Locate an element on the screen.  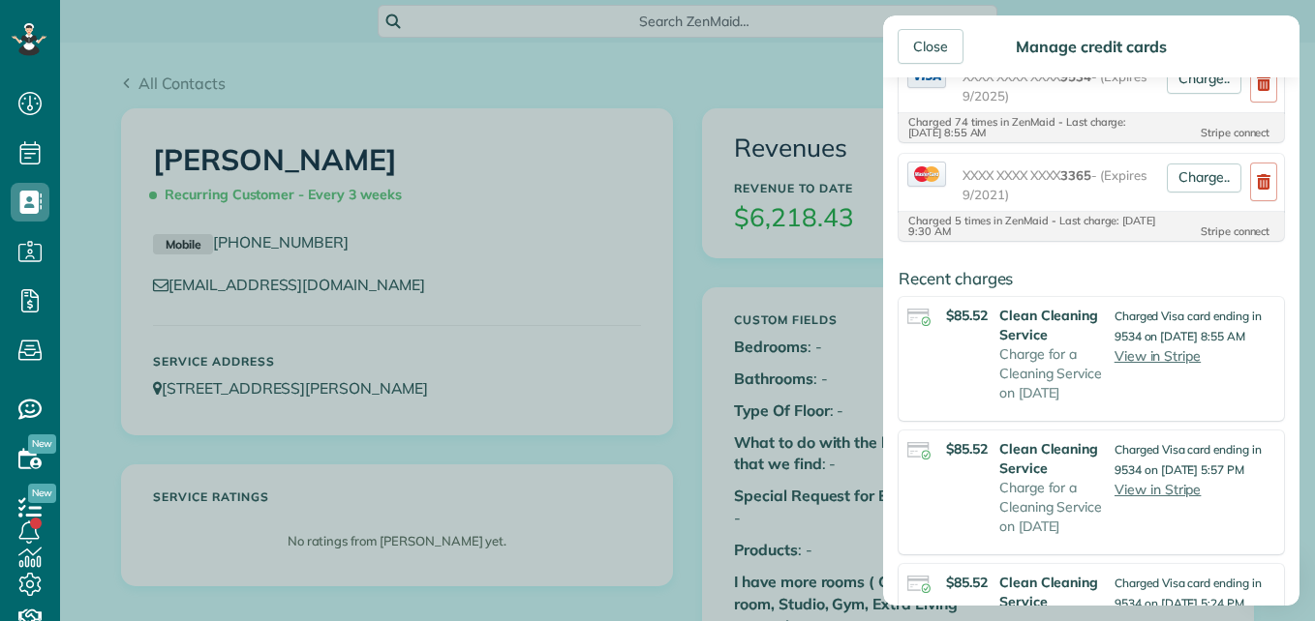
span: 3365 is located at coordinates (1075, 175).